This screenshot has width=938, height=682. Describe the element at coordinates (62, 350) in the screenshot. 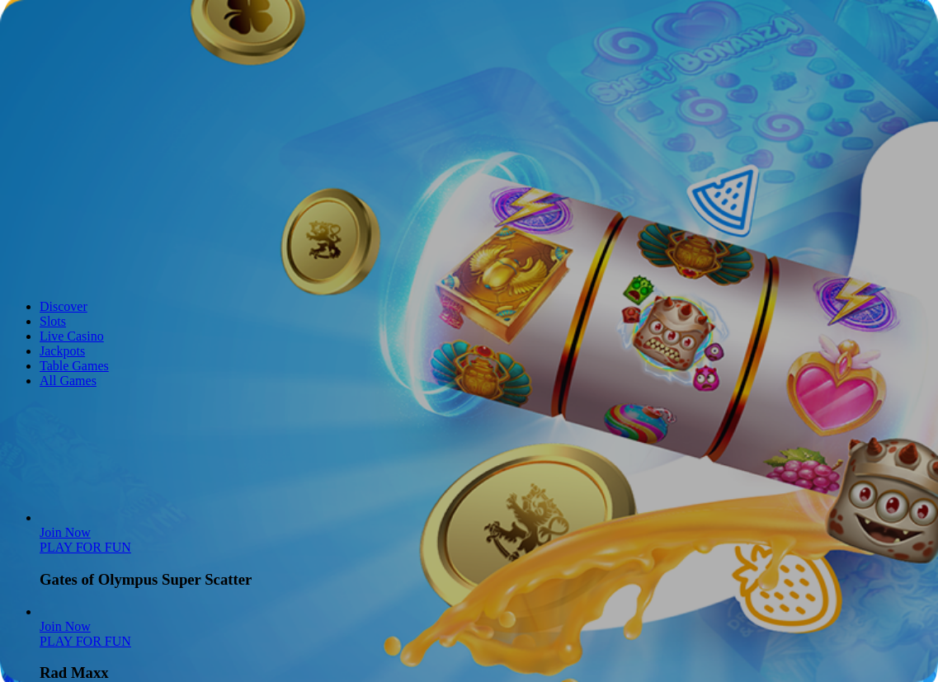

I see `a: Jackpots` at that location.